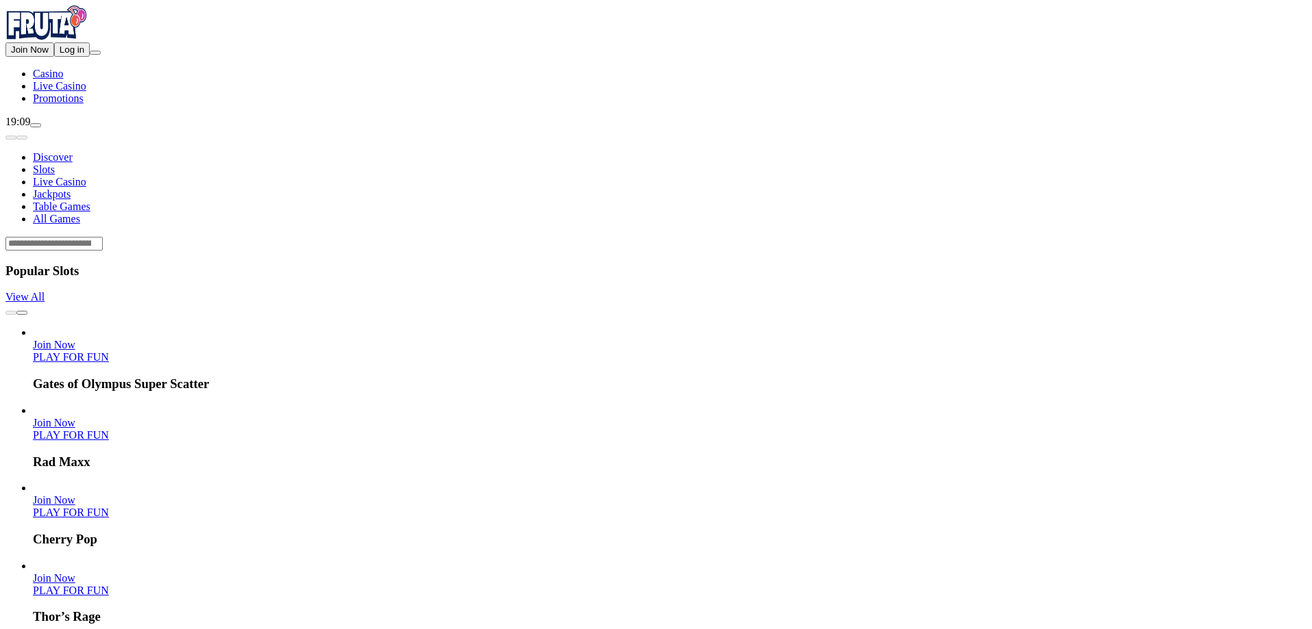  I want to click on a: Fruta, so click(47, 36).